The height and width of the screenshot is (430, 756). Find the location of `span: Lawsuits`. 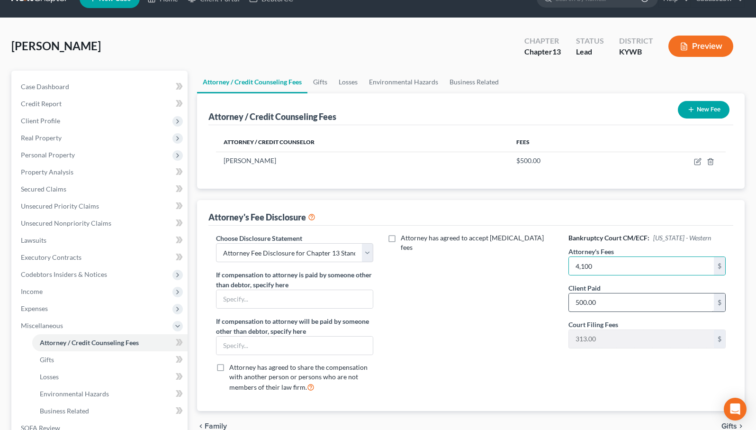

span: Lawsuits is located at coordinates (34, 240).